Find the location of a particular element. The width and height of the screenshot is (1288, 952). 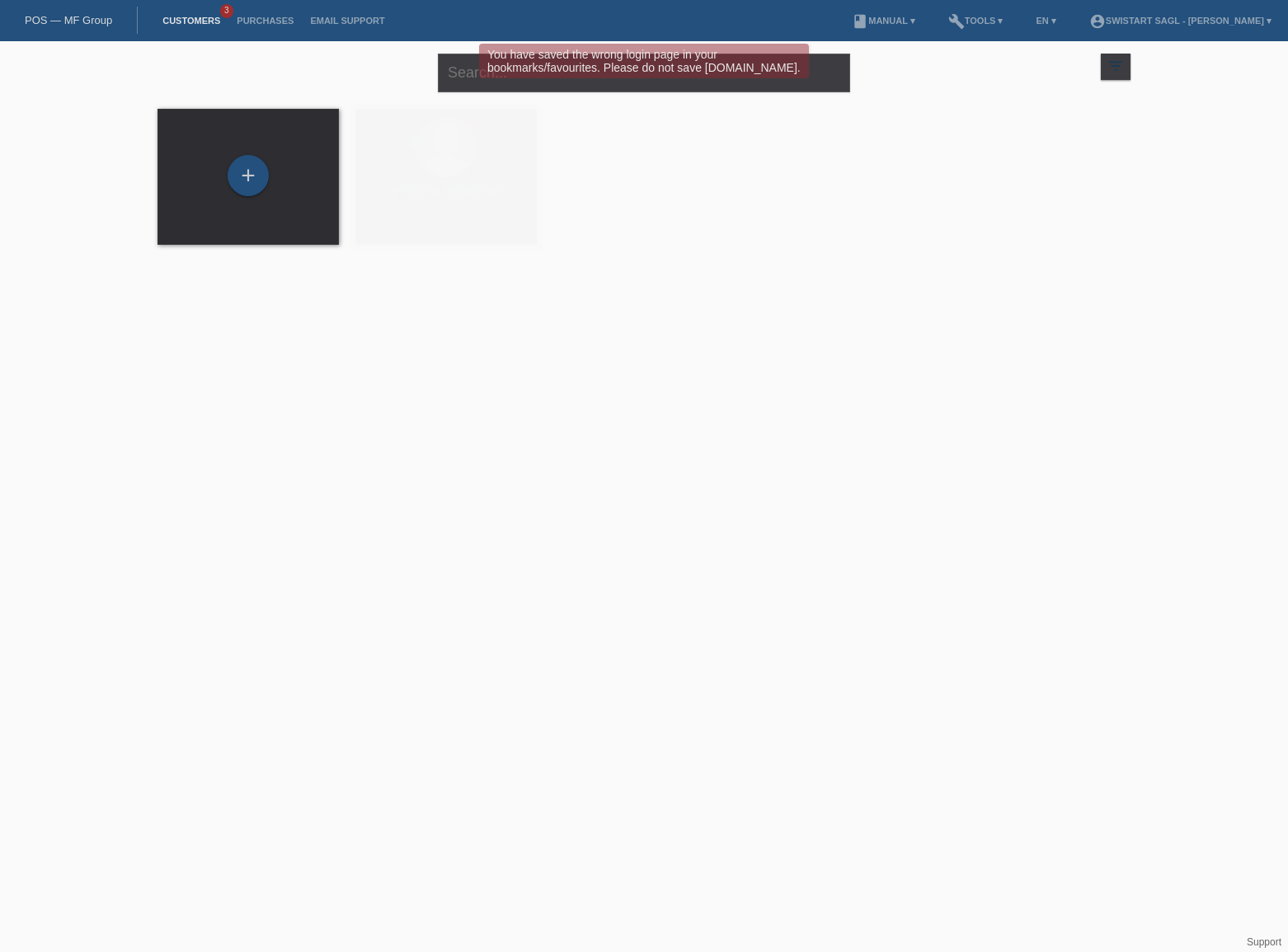

a: Email Support is located at coordinates (347, 21).